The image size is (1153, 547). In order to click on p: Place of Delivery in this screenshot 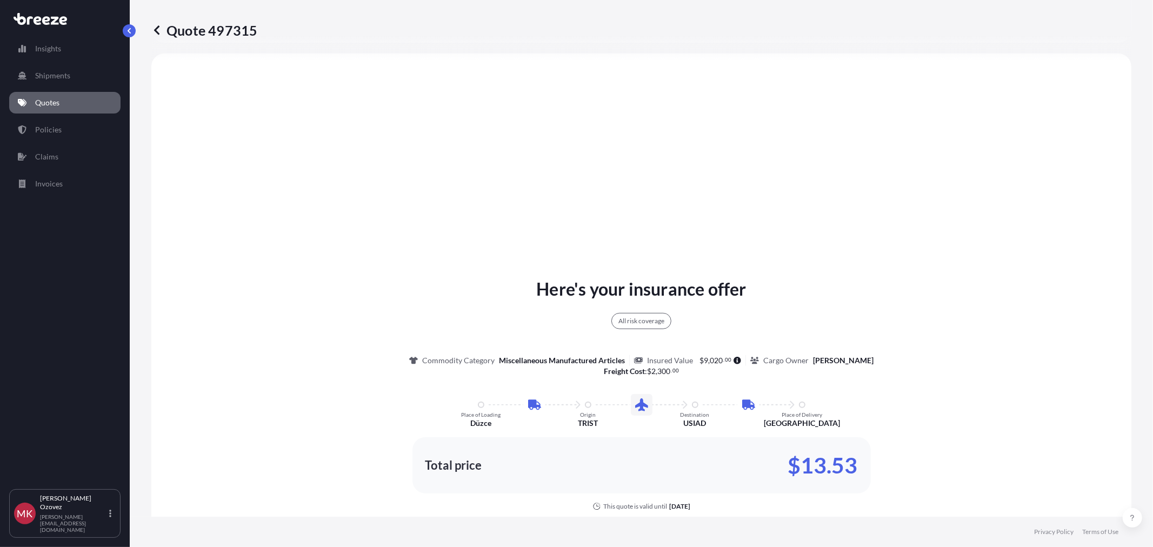, I will do `click(802, 415)`.